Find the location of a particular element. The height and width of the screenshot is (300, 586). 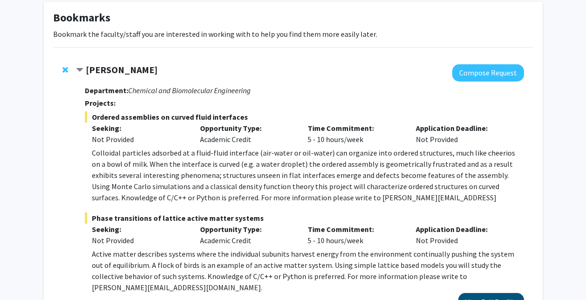

p: Bookmark the faculty/staff you are interested in working with to help you find them more easily l... is located at coordinates (293, 34).